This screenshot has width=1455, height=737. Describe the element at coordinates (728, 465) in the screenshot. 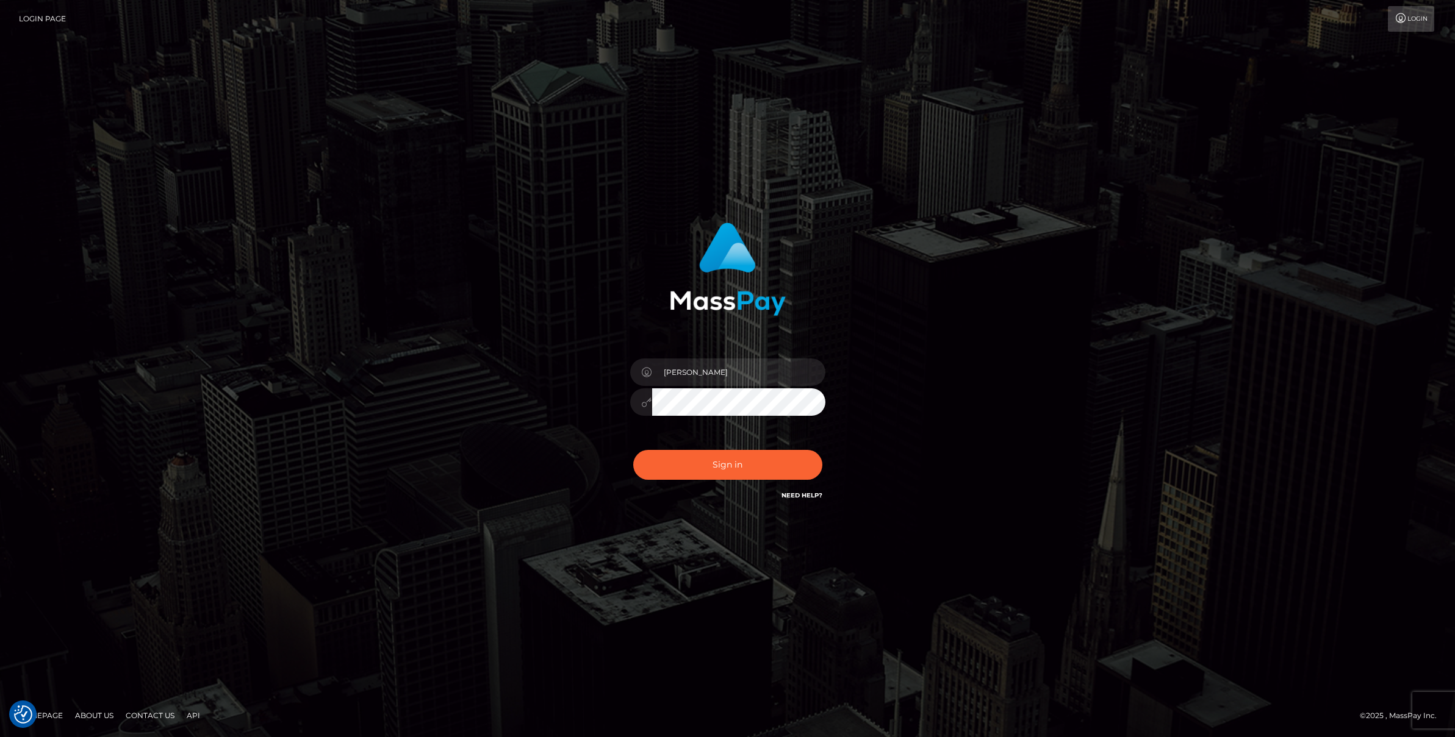

I see `button: Sign in` at that location.